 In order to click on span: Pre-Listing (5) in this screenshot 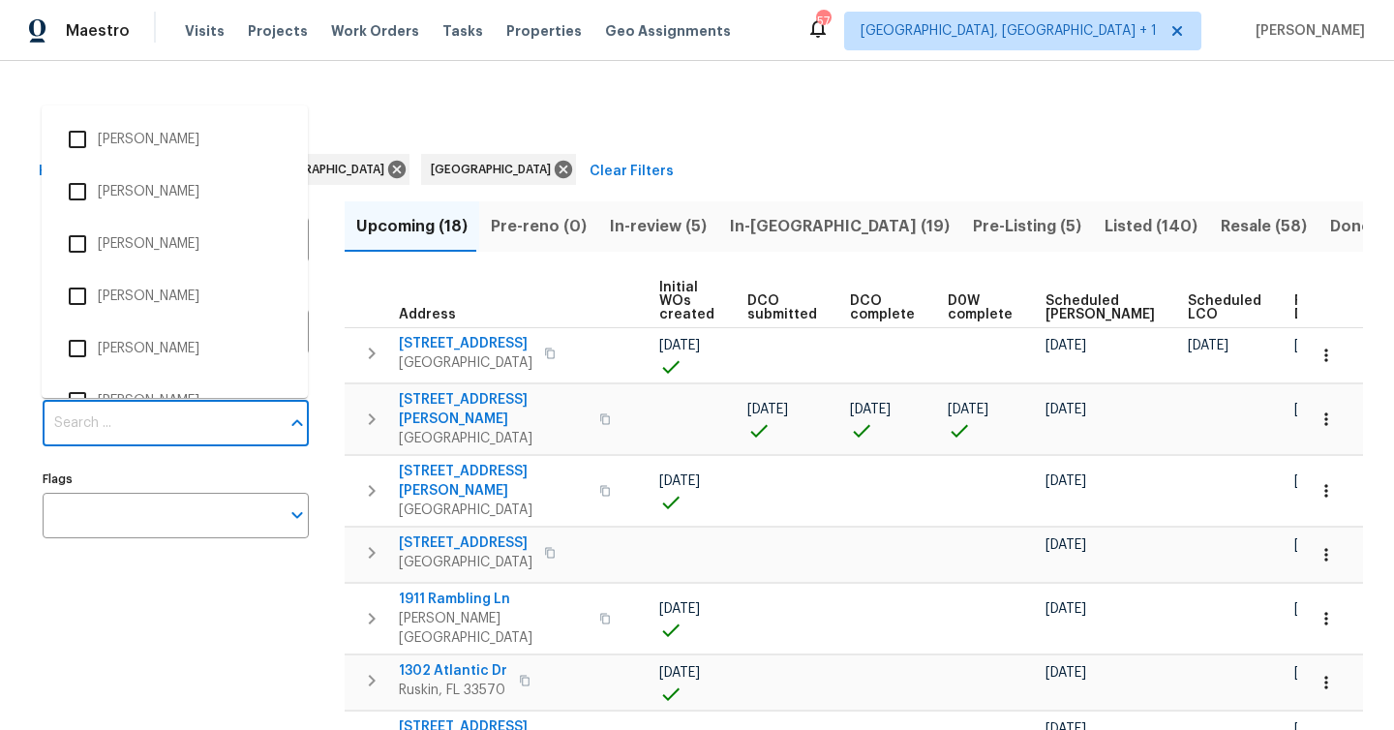, I will do `click(1027, 226)`.